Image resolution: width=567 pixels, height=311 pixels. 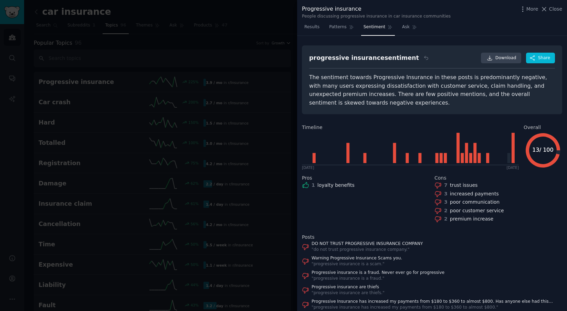 What do you see at coordinates (367, 250) in the screenshot?
I see `div: " do not trust progressive insurance company. "` at bounding box center [367, 250].